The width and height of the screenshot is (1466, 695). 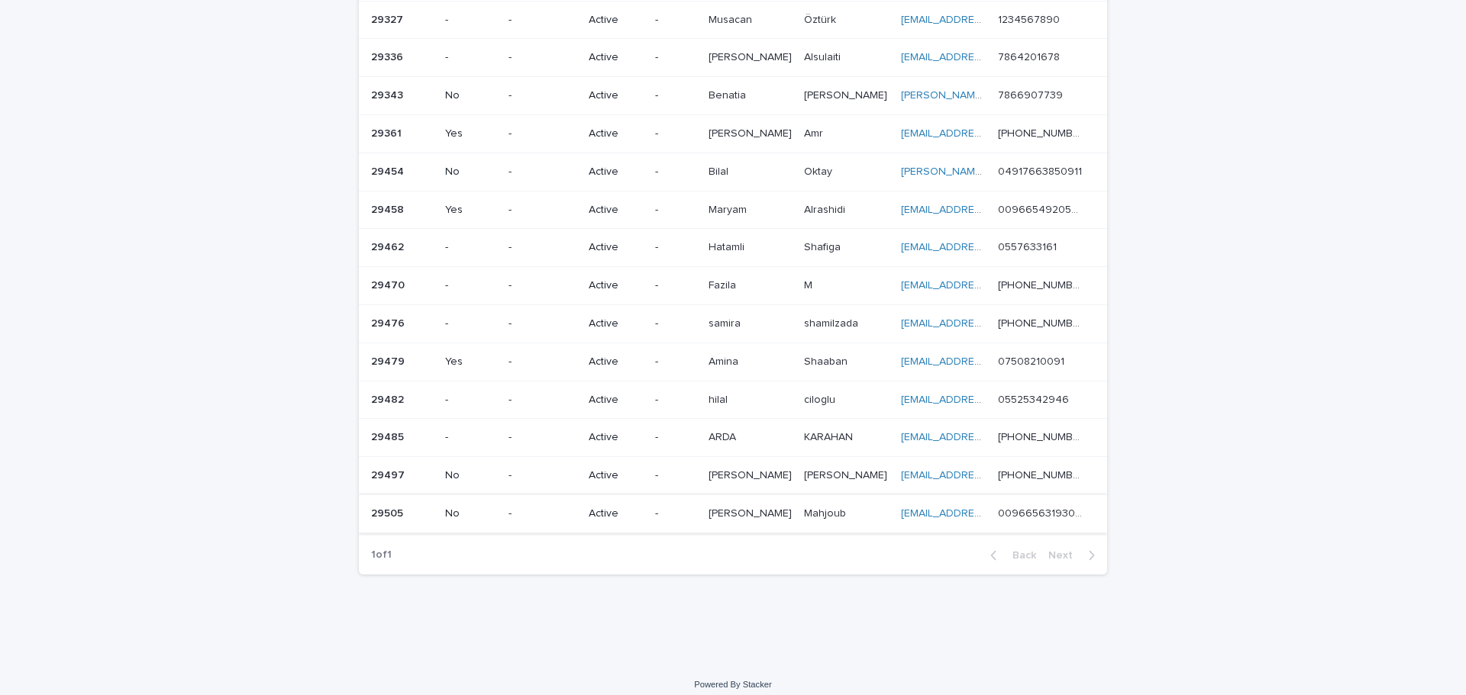 I want to click on p: 1 of 1, so click(x=381, y=555).